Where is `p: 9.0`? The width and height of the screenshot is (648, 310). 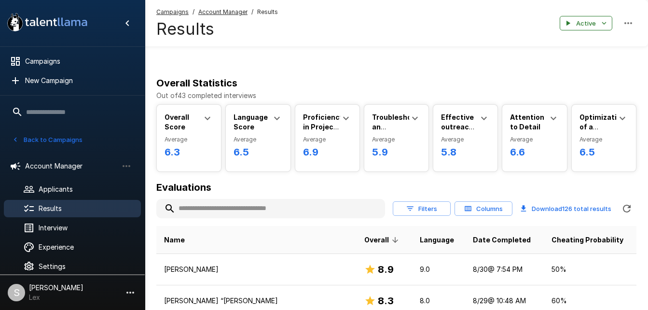
p: 9.0 is located at coordinates (438, 269).